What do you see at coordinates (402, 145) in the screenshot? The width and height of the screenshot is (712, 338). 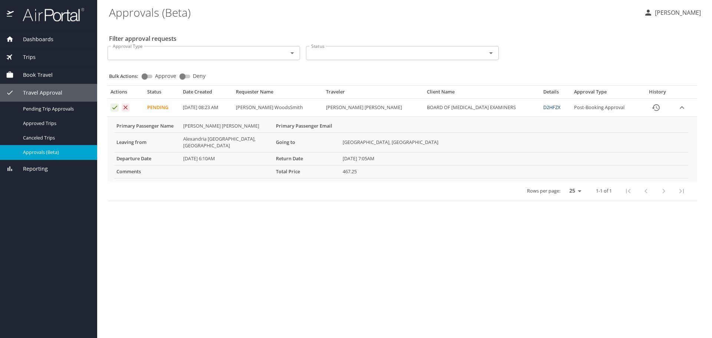 I see `table: Approval table` at bounding box center [402, 145].